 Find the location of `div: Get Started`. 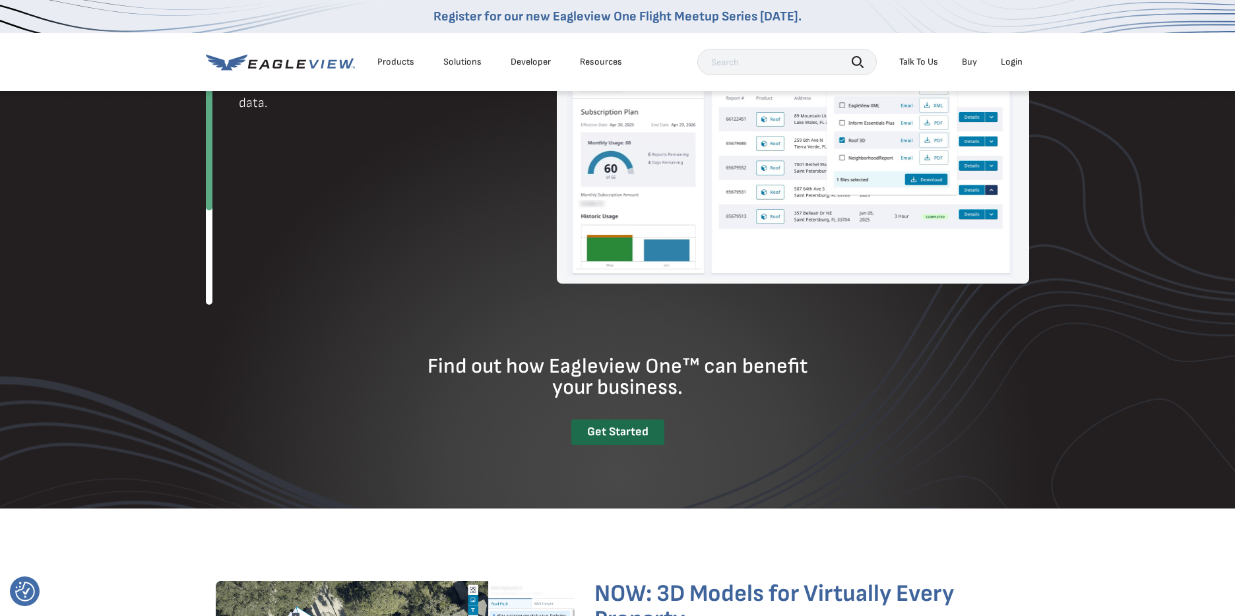

div: Get Started is located at coordinates (618, 432).